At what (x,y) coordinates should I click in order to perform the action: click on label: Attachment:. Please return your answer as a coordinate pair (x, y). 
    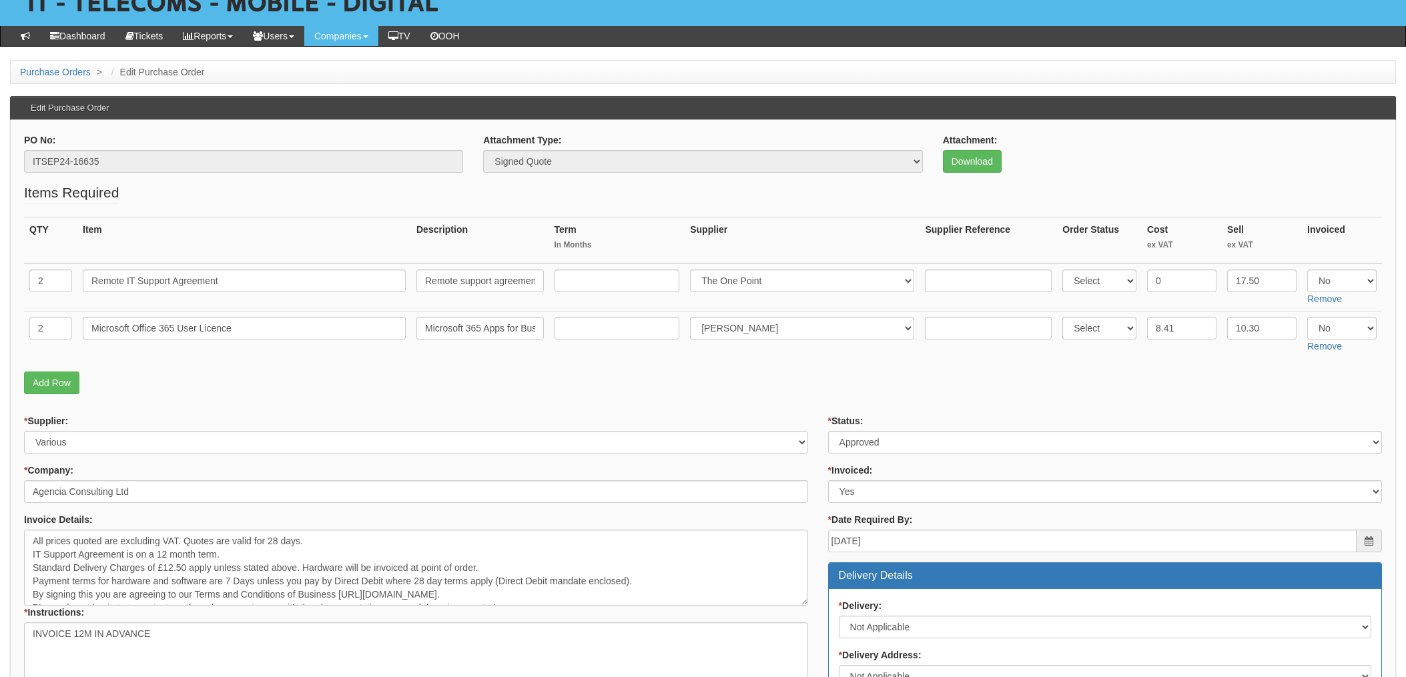
    Looking at the image, I should click on (970, 140).